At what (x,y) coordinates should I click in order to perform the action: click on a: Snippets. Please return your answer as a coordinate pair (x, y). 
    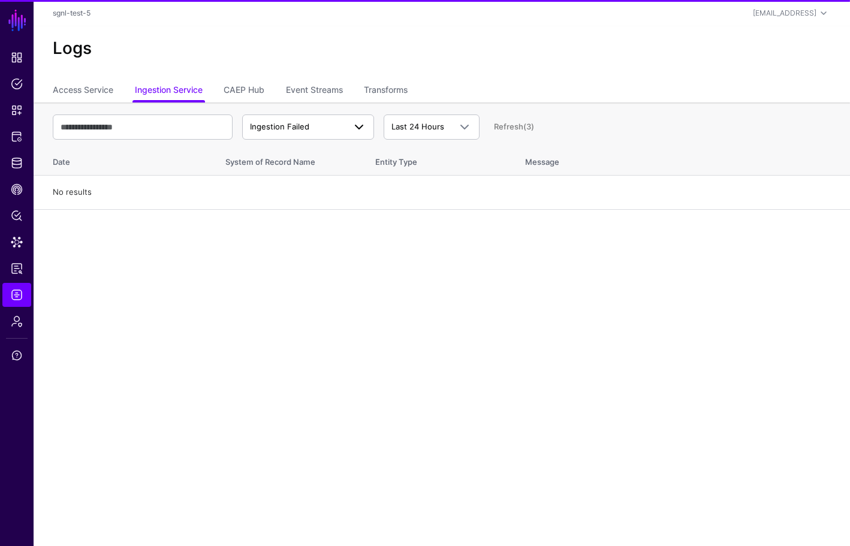
    Looking at the image, I should click on (17, 110).